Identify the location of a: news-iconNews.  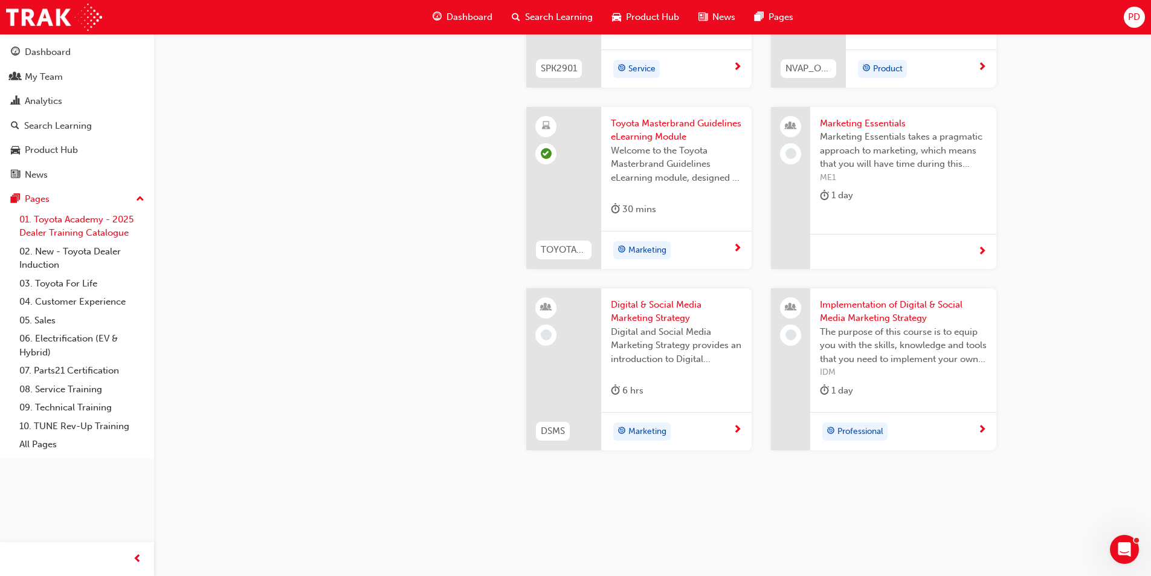
(717, 17).